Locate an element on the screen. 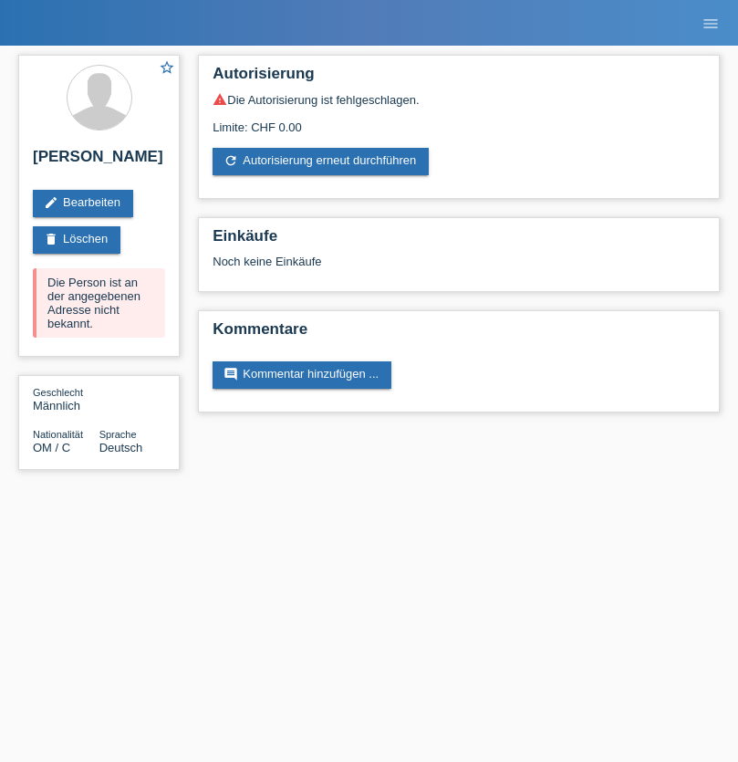  div: Männlich is located at coordinates (66, 399).